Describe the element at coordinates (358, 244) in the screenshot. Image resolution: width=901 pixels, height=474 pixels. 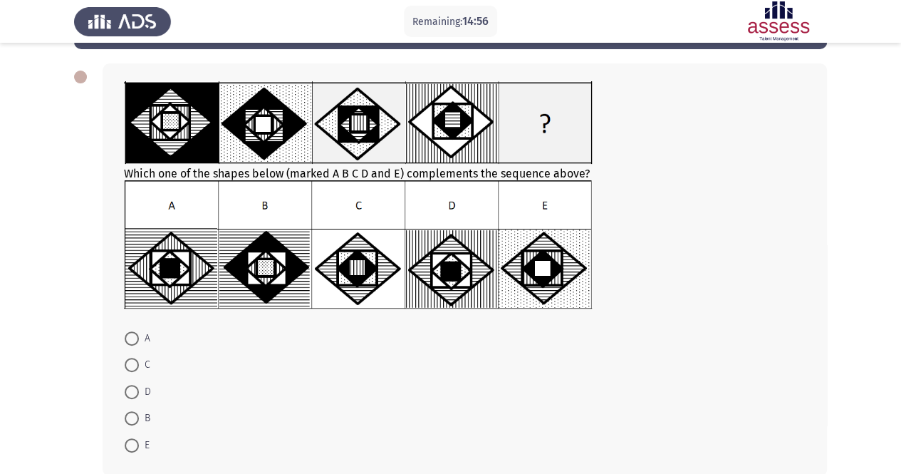
I see `img: UkFYYV8wOThfQi5wbmcxNjkxMzM0MjMzMDEw.png` at that location.